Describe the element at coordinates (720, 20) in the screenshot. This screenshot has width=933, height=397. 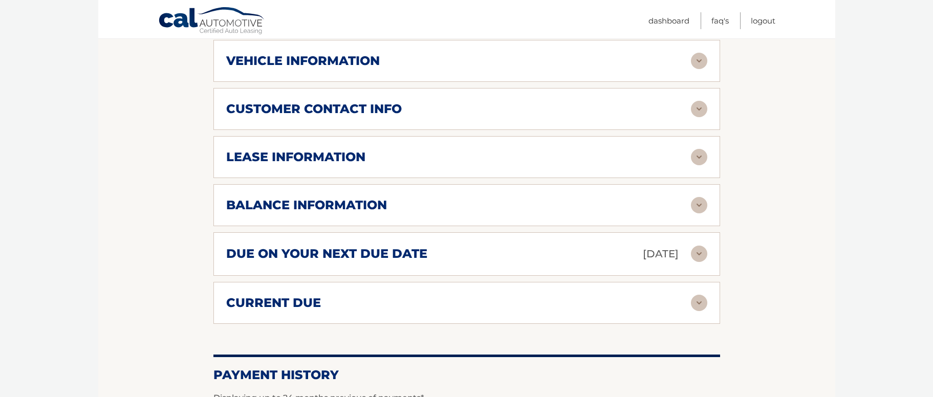
I see `a: FAQ's` at that location.